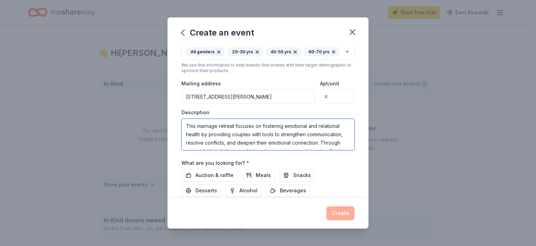 The image size is (536, 246). What do you see at coordinates (201, 191) in the screenshot?
I see `button: Desserts` at bounding box center [201, 191].